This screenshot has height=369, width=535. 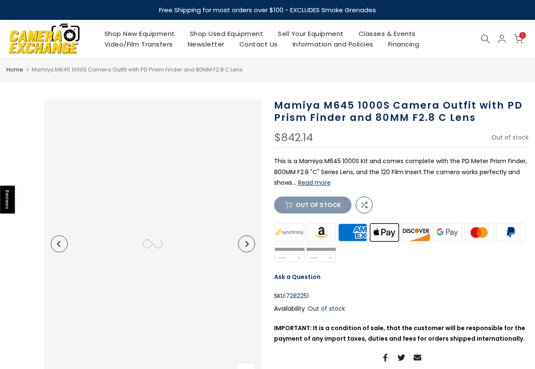 What do you see at coordinates (387, 33) in the screenshot?
I see `a: Classes & Events` at bounding box center [387, 33].